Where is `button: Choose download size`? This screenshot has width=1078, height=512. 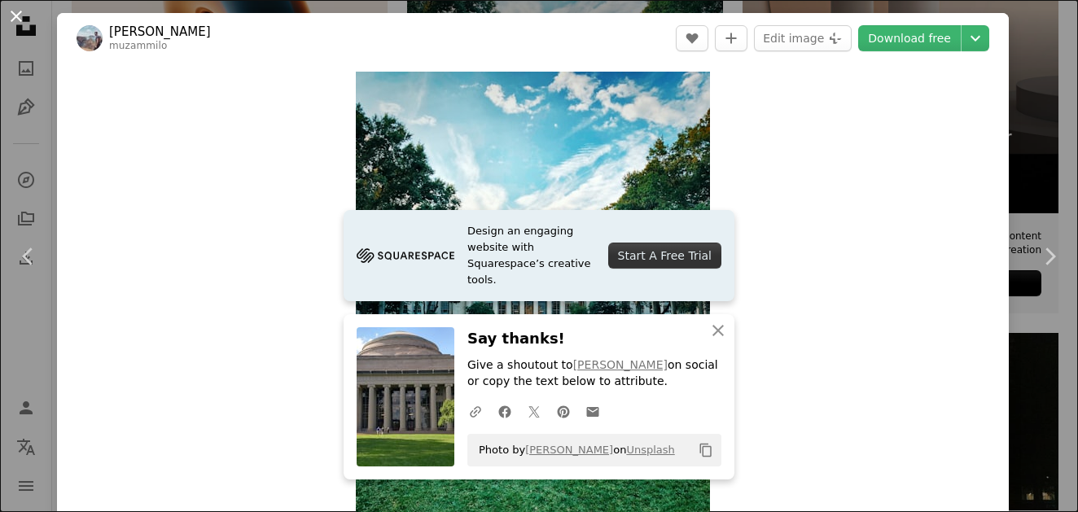 button: Choose download size is located at coordinates (976, 38).